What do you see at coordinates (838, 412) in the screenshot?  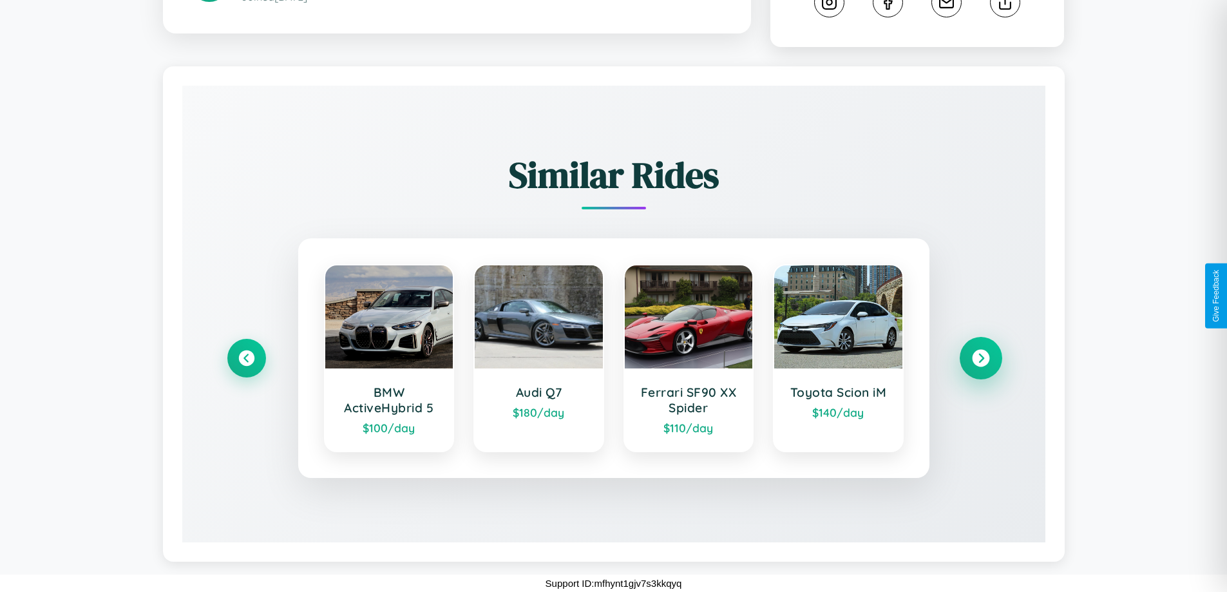 I see `div: $ 140 /day` at bounding box center [838, 412].